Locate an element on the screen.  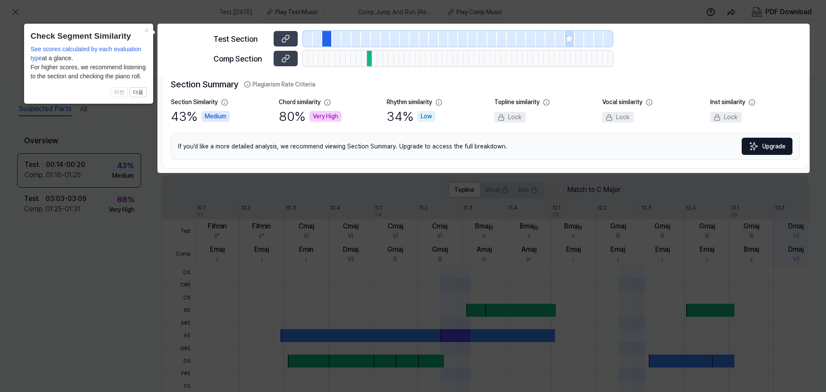
span: See scores calculated by each evaluation type is located at coordinates (86, 53).